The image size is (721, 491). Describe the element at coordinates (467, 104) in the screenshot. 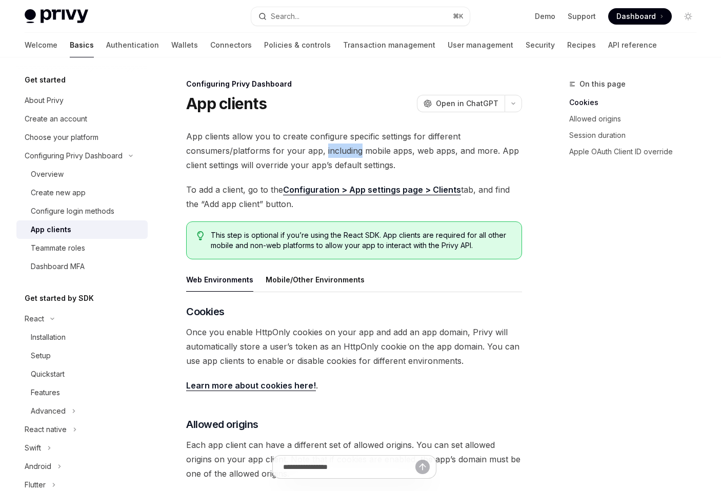

I see `span: Open in ChatGPT` at that location.